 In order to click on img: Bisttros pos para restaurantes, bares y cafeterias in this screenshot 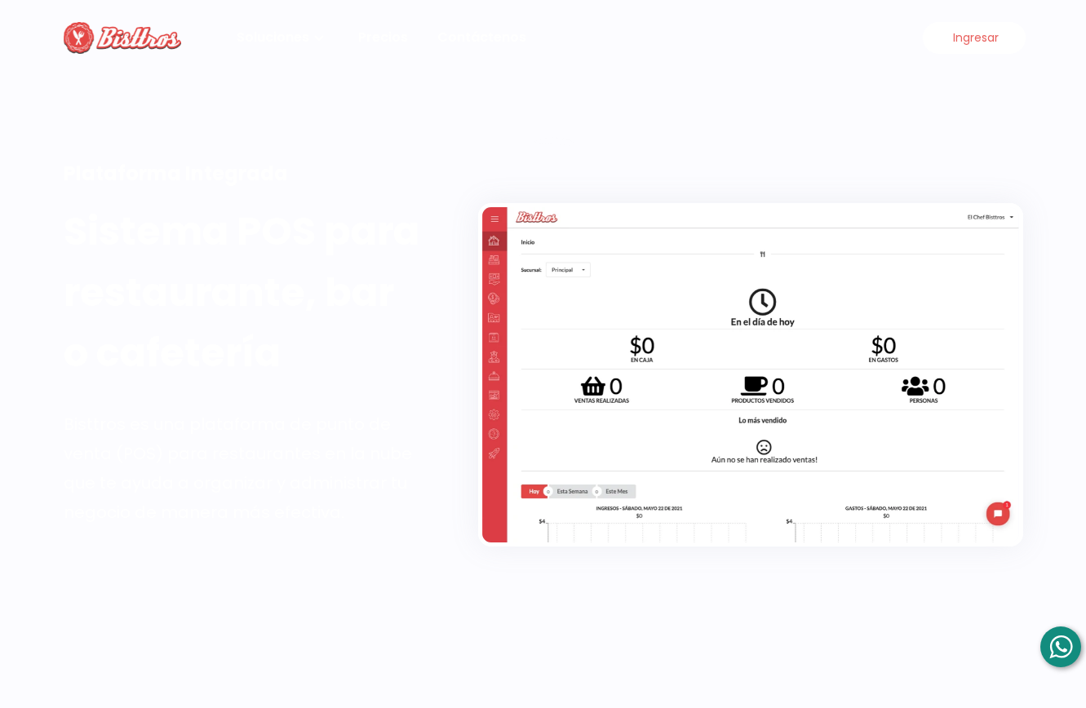, I will do `click(750, 374)`.